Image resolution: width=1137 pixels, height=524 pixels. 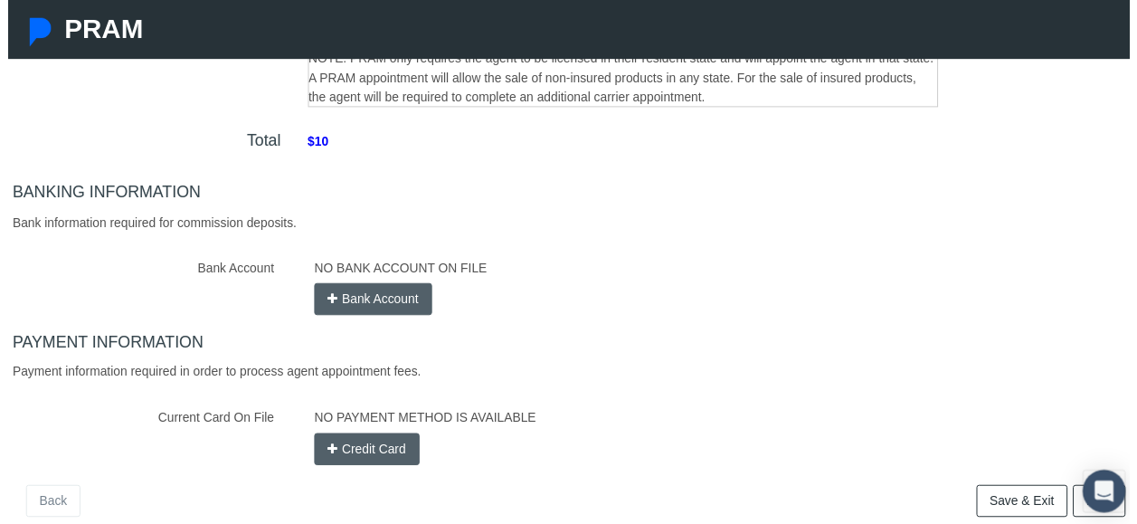 What do you see at coordinates (1111, 498) in the screenshot?
I see `div: Open Intercom Messenger` at bounding box center [1111, 498].